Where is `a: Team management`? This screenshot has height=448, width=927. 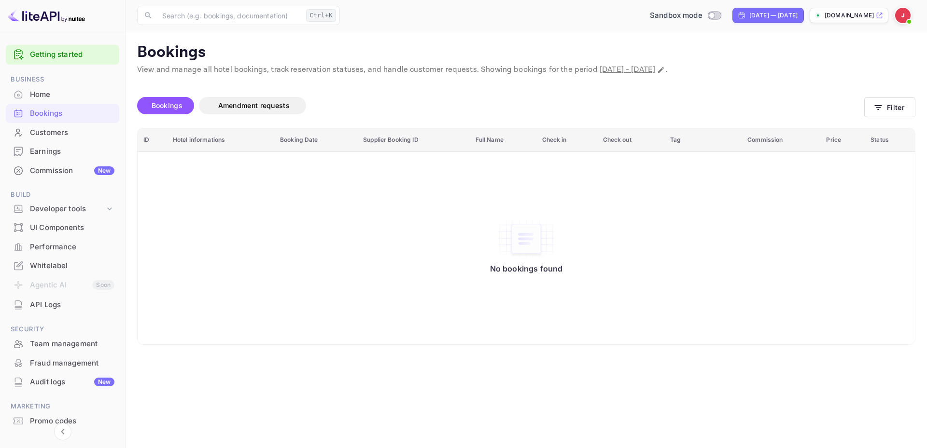 a: Team management is located at coordinates (62, 344).